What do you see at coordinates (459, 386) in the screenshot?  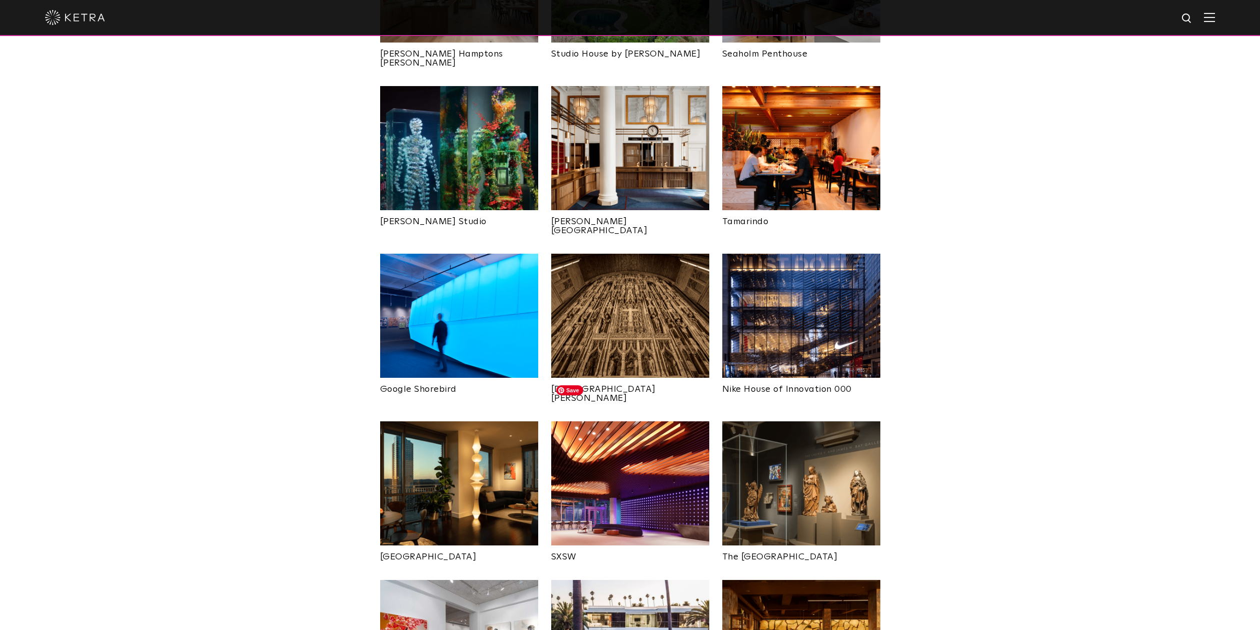 I see `a: Google Shorebird` at bounding box center [459, 386].